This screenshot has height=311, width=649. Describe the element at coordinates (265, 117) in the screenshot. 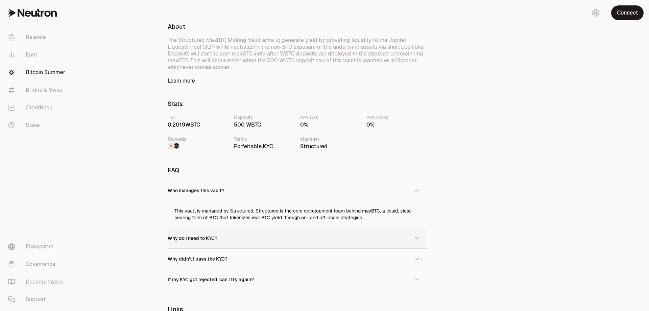

I see `div: Capacity` at that location.